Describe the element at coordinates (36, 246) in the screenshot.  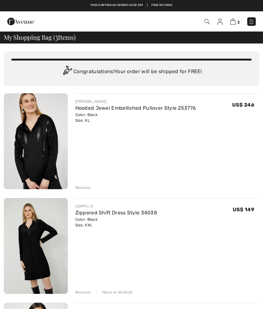
I see `img: Zippered Shift Dress Style 34038` at that location.